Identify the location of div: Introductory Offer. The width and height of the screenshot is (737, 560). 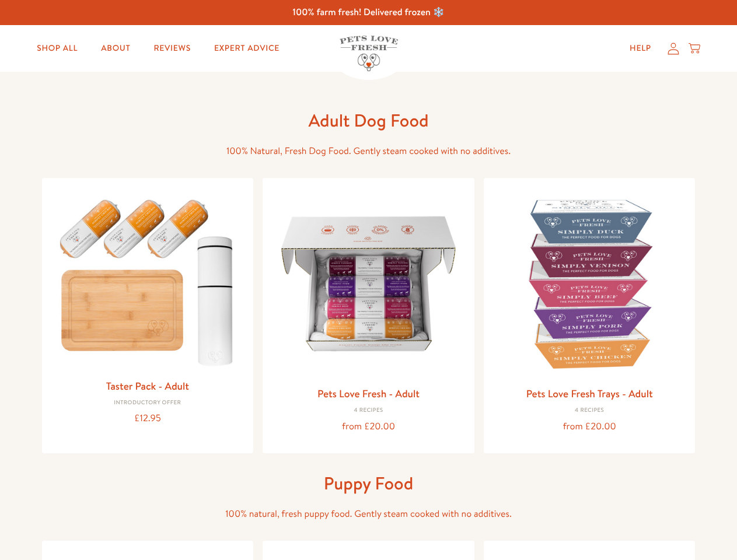
(148, 403).